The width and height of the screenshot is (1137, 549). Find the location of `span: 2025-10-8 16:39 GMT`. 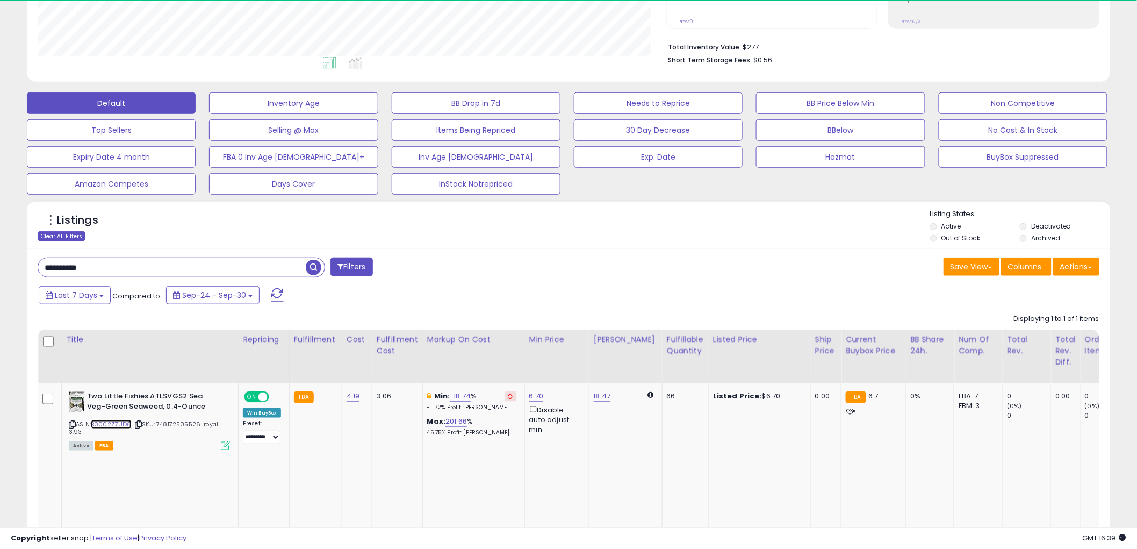

span: 2025-10-8 16:39 GMT is located at coordinates (1105, 537).